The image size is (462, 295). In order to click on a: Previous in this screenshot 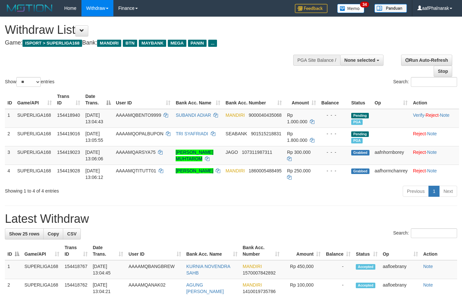, I will do `click(415, 191)`.